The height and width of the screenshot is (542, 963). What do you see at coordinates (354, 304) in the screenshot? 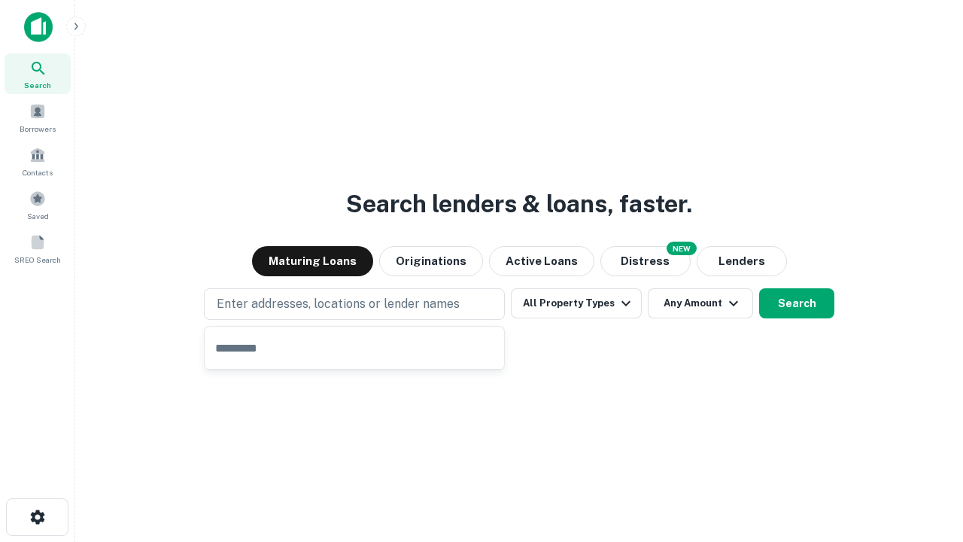
I see `button: Enter addresses, locations or lender names` at bounding box center [354, 304].